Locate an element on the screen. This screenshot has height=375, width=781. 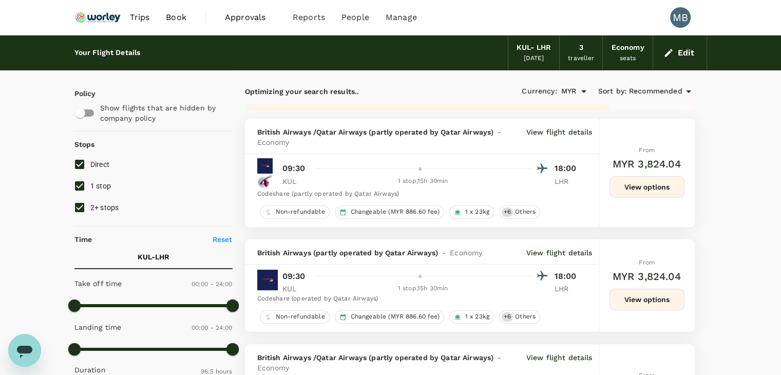
p: Policy is located at coordinates (79, 94).